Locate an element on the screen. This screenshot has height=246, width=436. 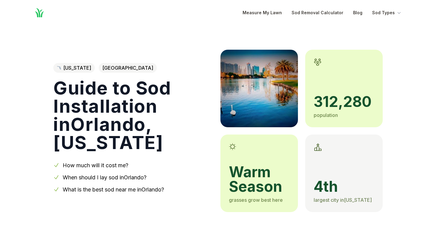
a: What is the best sod near me inOrlando? is located at coordinates (113, 189).